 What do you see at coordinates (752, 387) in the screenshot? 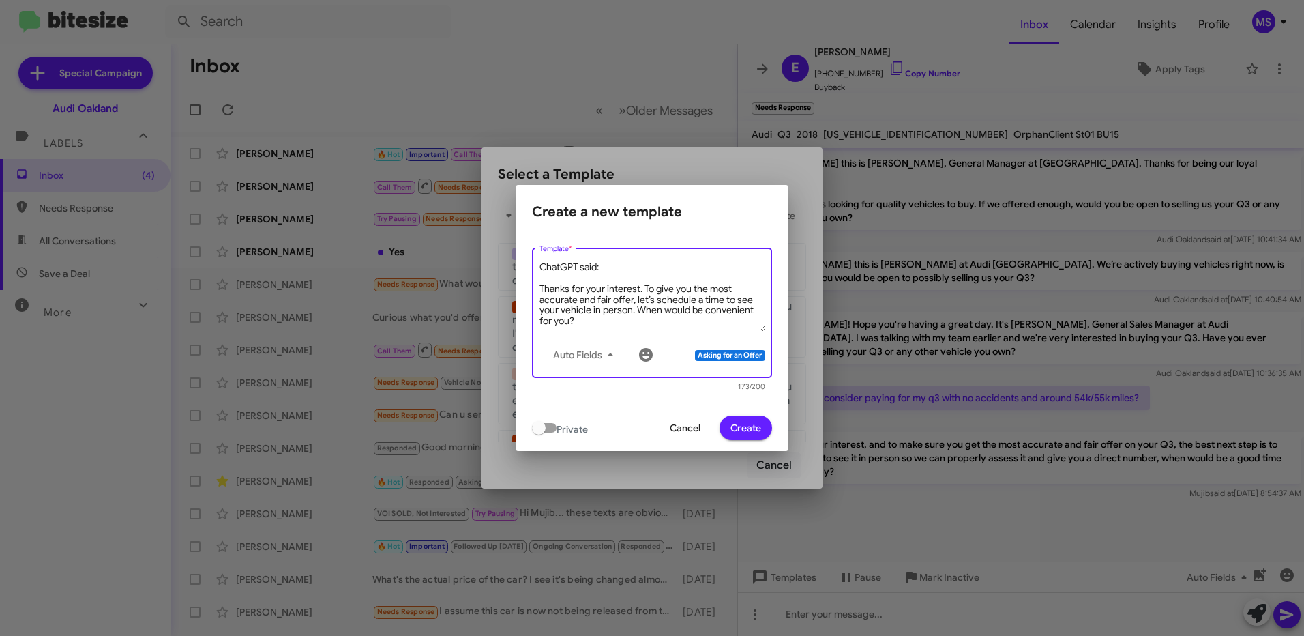
I see `mat-hint: 173/200` at bounding box center [752, 387].